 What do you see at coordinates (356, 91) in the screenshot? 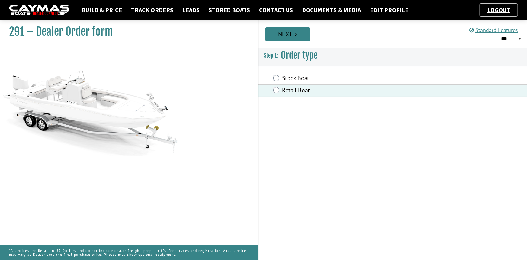
I see `label: Retail Boat` at bounding box center [356, 91].